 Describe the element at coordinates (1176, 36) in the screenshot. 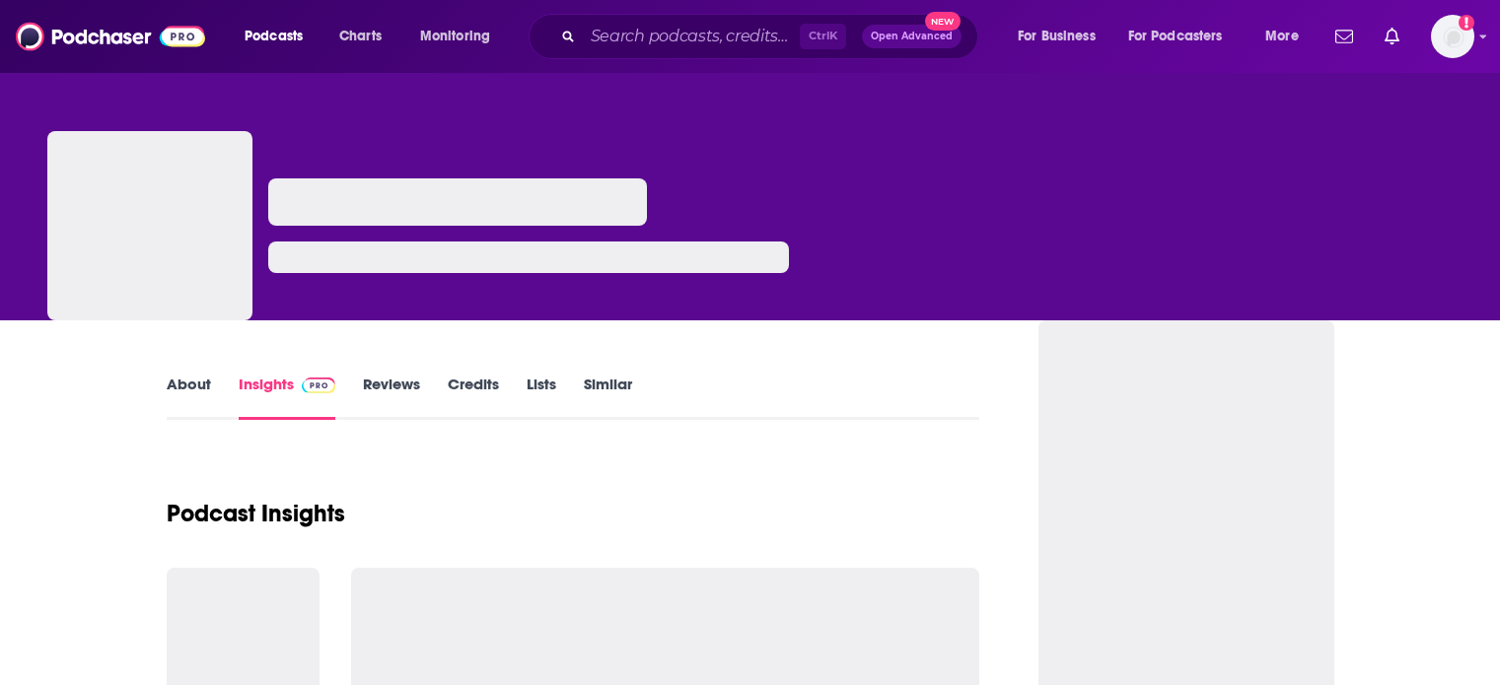

I see `span: For Podcasters` at that location.